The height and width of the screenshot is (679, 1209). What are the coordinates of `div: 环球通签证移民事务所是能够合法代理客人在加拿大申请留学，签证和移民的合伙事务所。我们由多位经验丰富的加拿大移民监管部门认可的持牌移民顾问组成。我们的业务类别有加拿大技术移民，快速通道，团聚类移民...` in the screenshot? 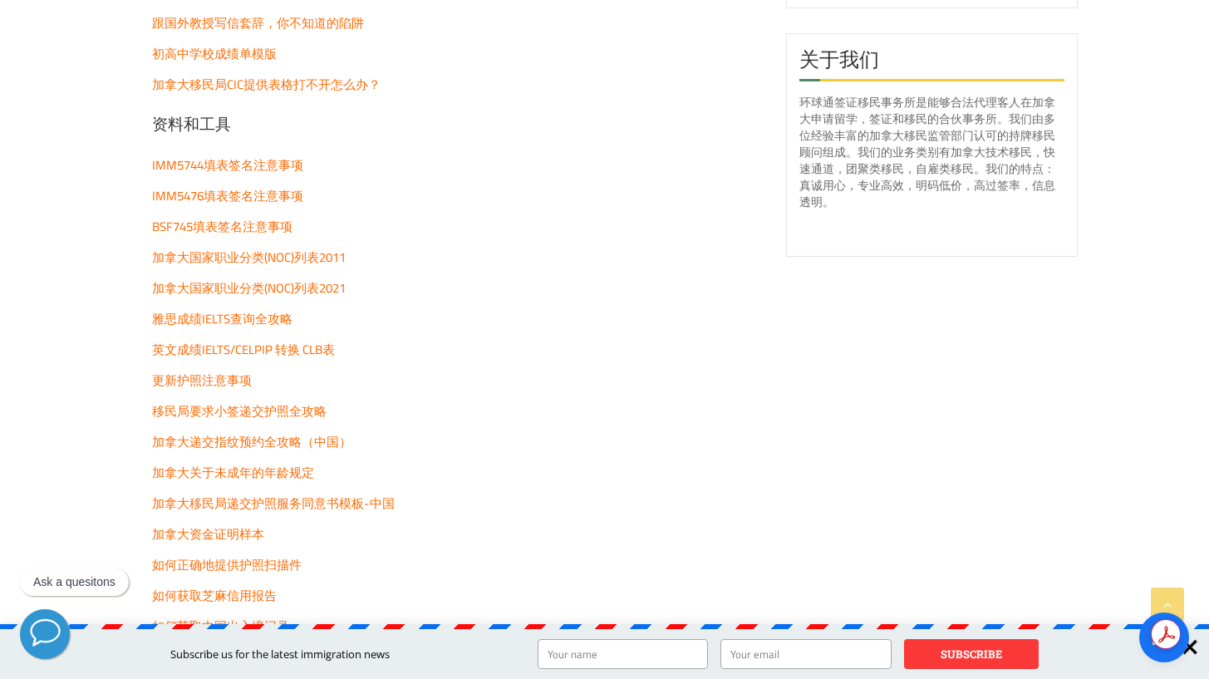 It's located at (932, 160).